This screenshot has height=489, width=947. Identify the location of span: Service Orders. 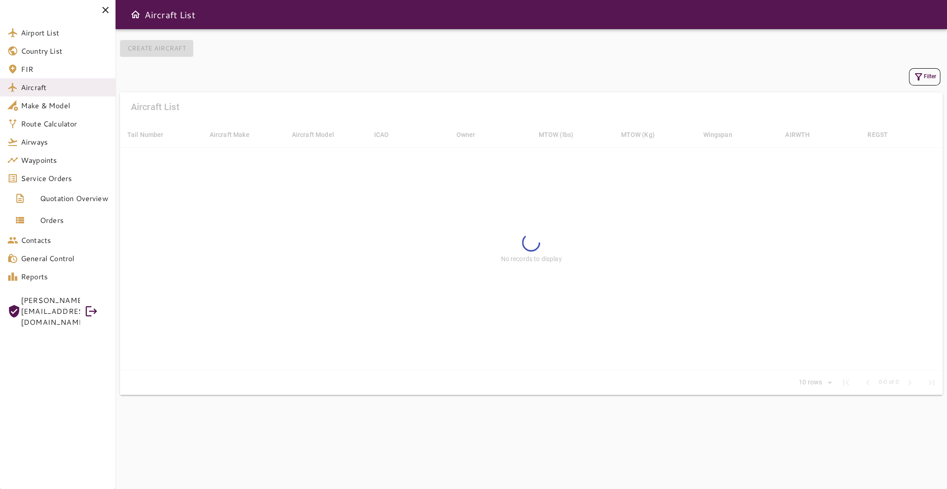
(65, 178).